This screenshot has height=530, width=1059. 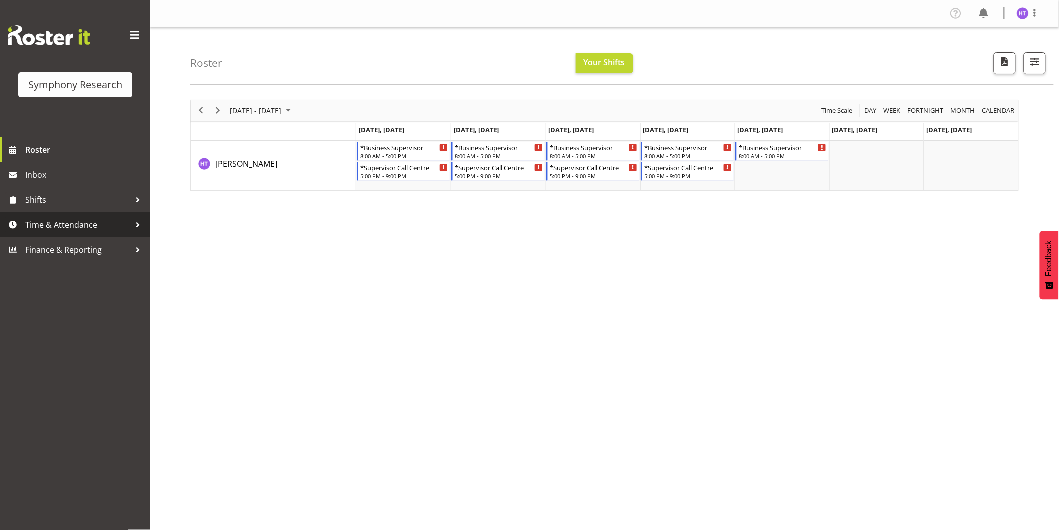 I want to click on div: previous period, so click(x=201, y=111).